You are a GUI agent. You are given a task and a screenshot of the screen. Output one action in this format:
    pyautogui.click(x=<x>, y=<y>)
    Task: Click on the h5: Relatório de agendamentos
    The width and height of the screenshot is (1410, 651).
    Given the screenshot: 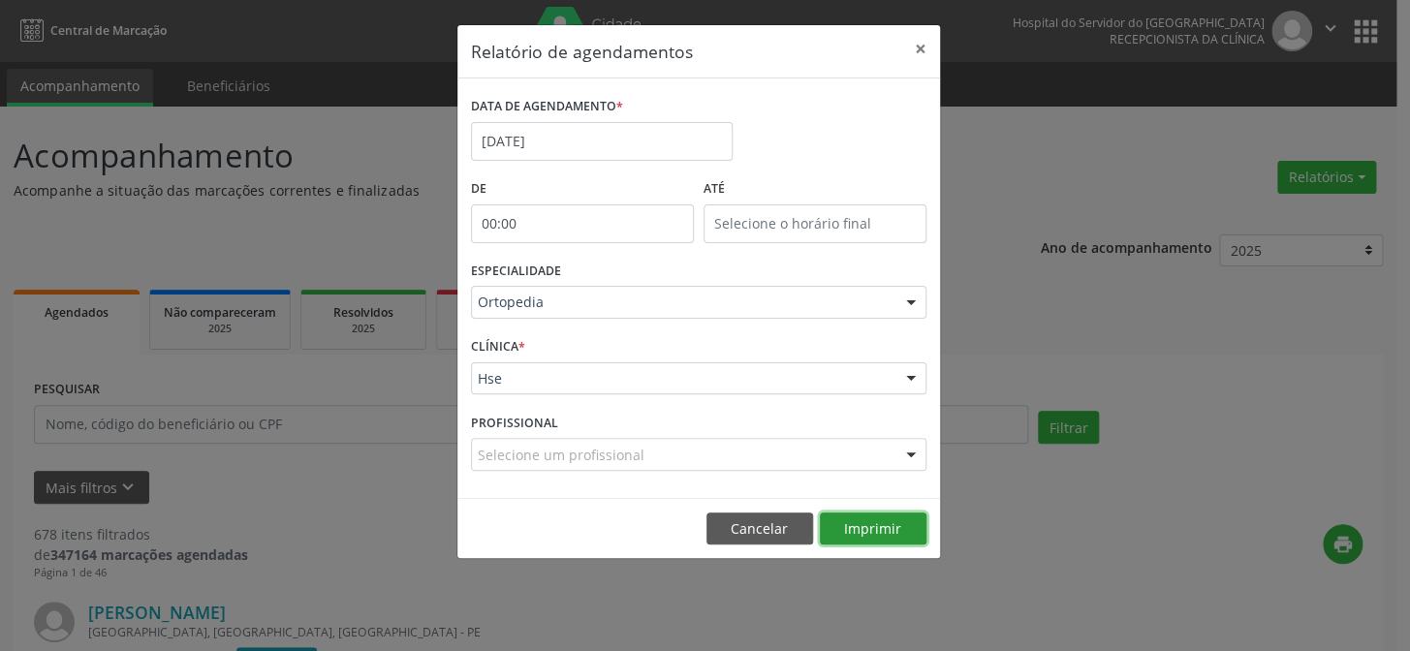 What is the action you would take?
    pyautogui.click(x=582, y=51)
    